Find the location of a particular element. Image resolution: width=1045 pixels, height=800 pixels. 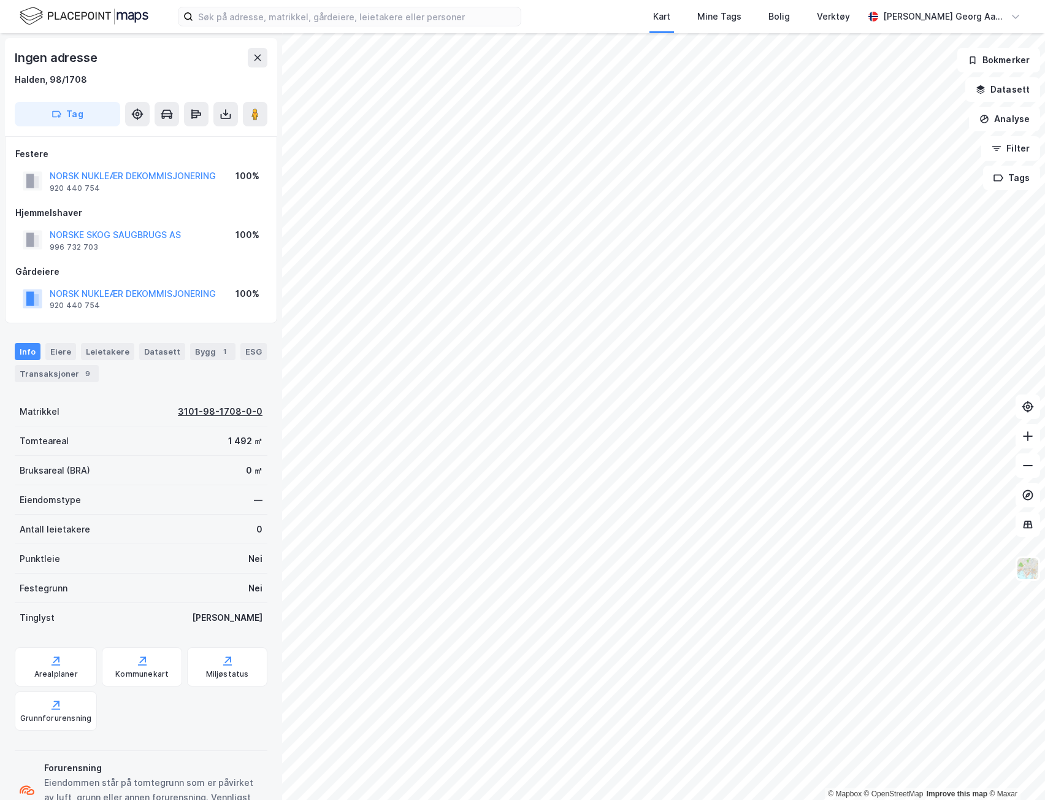

button: Bokmerker is located at coordinates (999, 60).